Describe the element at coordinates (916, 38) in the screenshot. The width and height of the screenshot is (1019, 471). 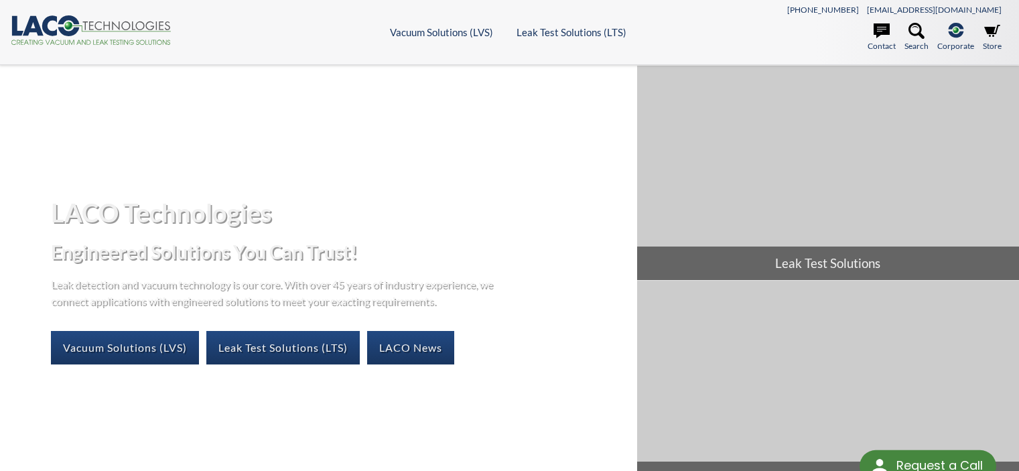
I see `a: Search` at that location.